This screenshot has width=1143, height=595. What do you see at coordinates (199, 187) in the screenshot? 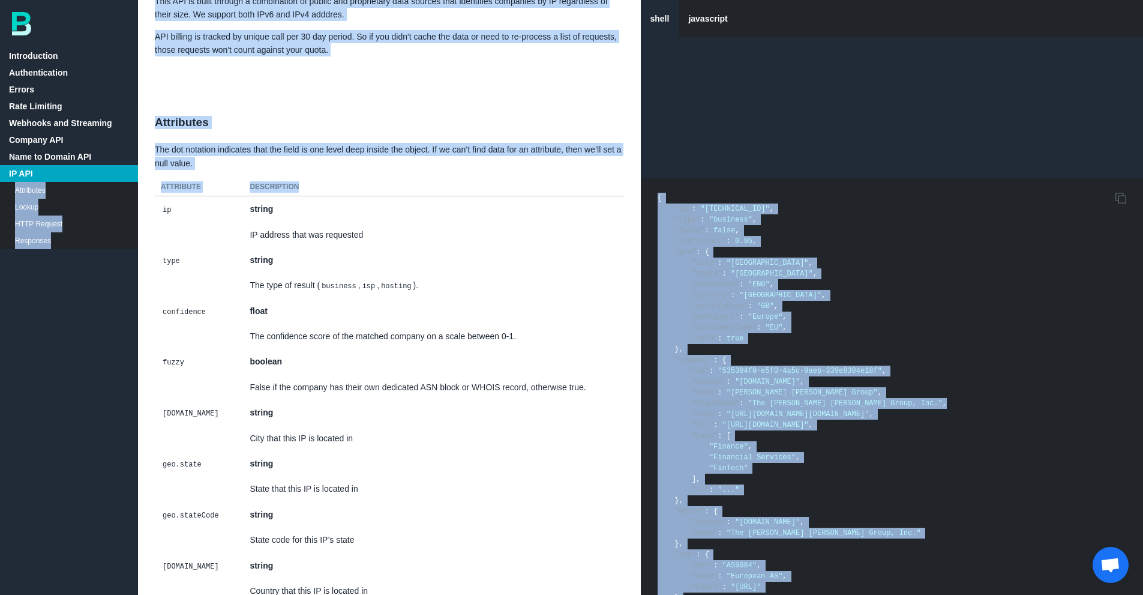
I see `th: Attribute` at bounding box center [199, 187].